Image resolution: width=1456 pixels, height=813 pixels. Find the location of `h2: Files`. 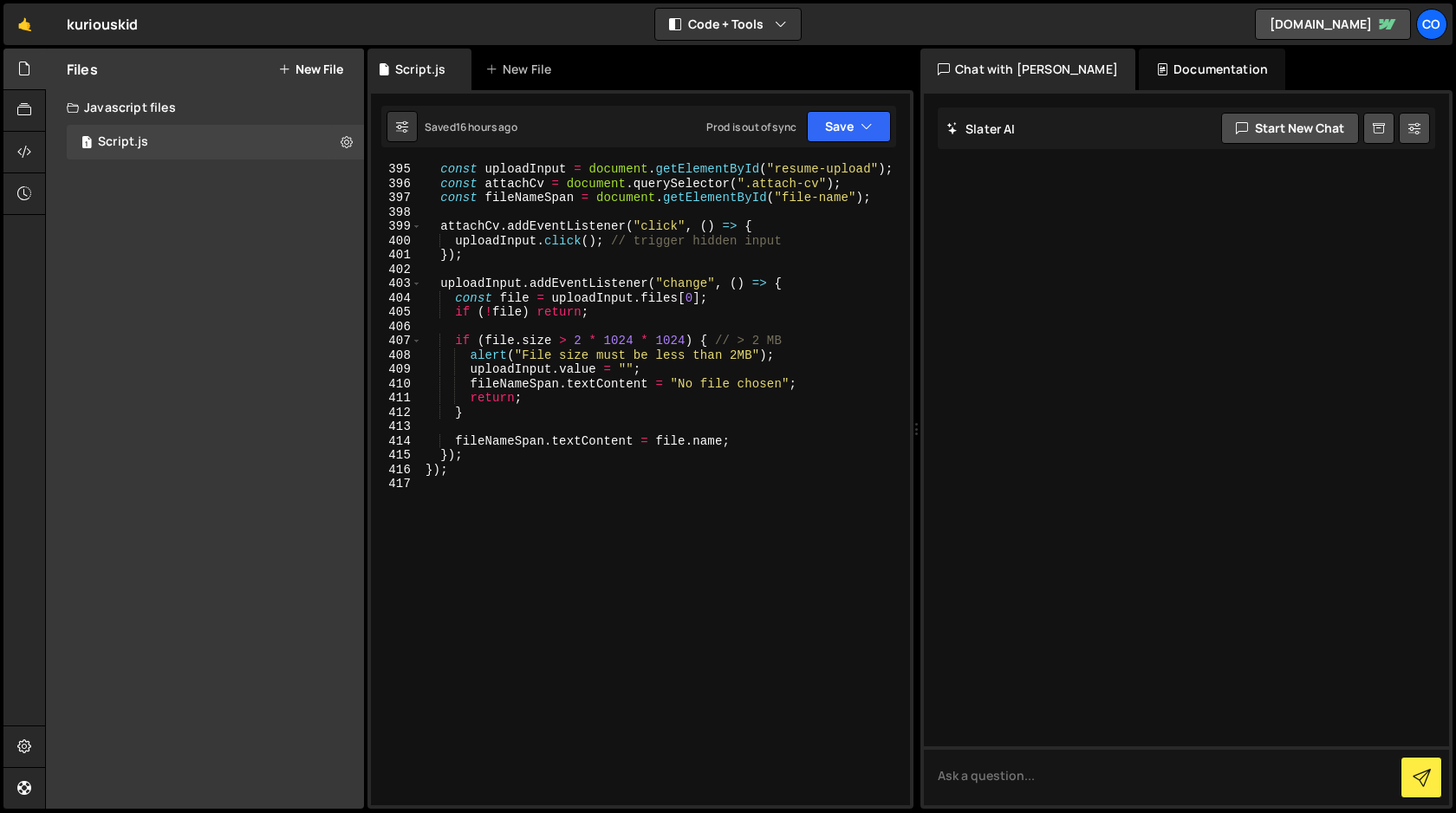

h2: Files is located at coordinates (82, 70).